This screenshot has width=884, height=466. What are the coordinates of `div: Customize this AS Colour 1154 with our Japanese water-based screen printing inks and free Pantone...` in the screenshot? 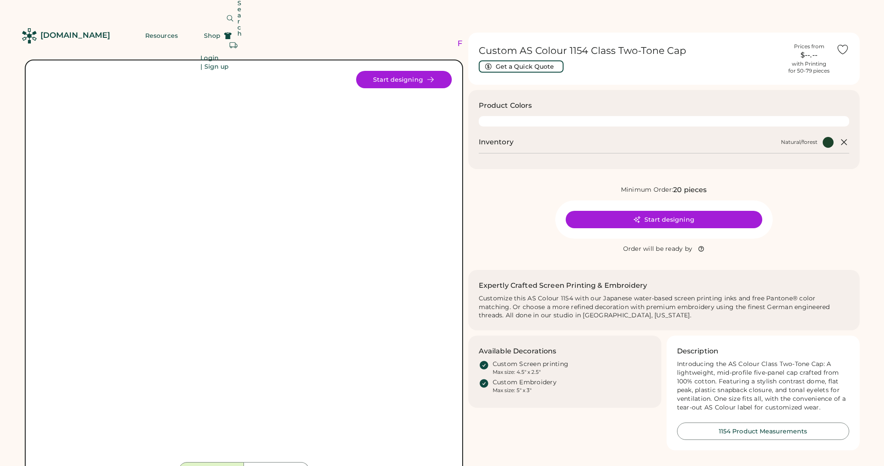 It's located at (664, 307).